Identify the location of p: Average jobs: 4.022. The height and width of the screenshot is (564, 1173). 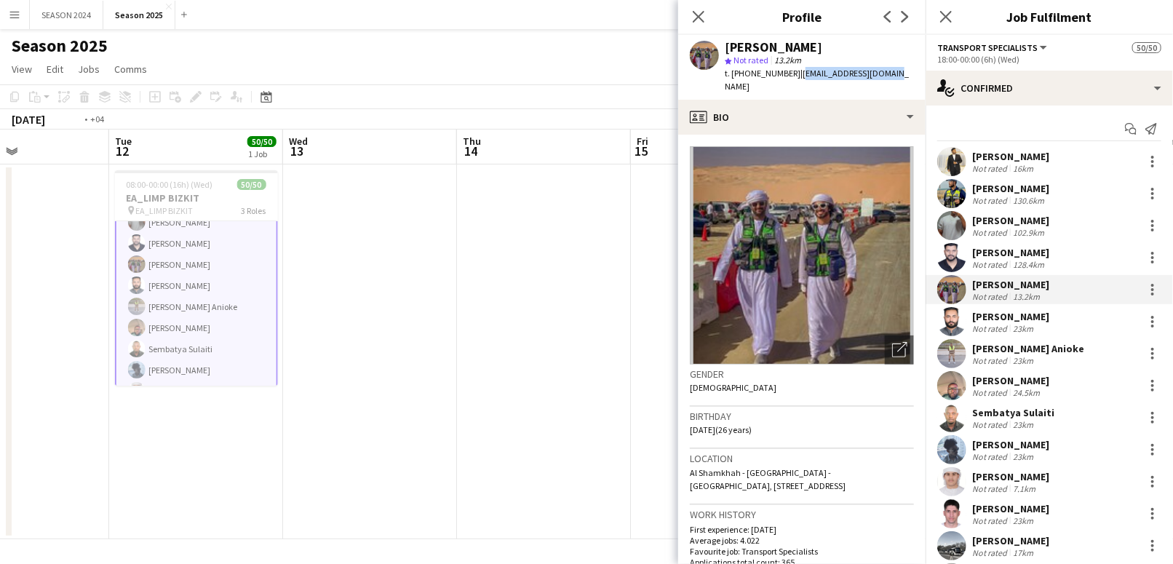
(802, 540).